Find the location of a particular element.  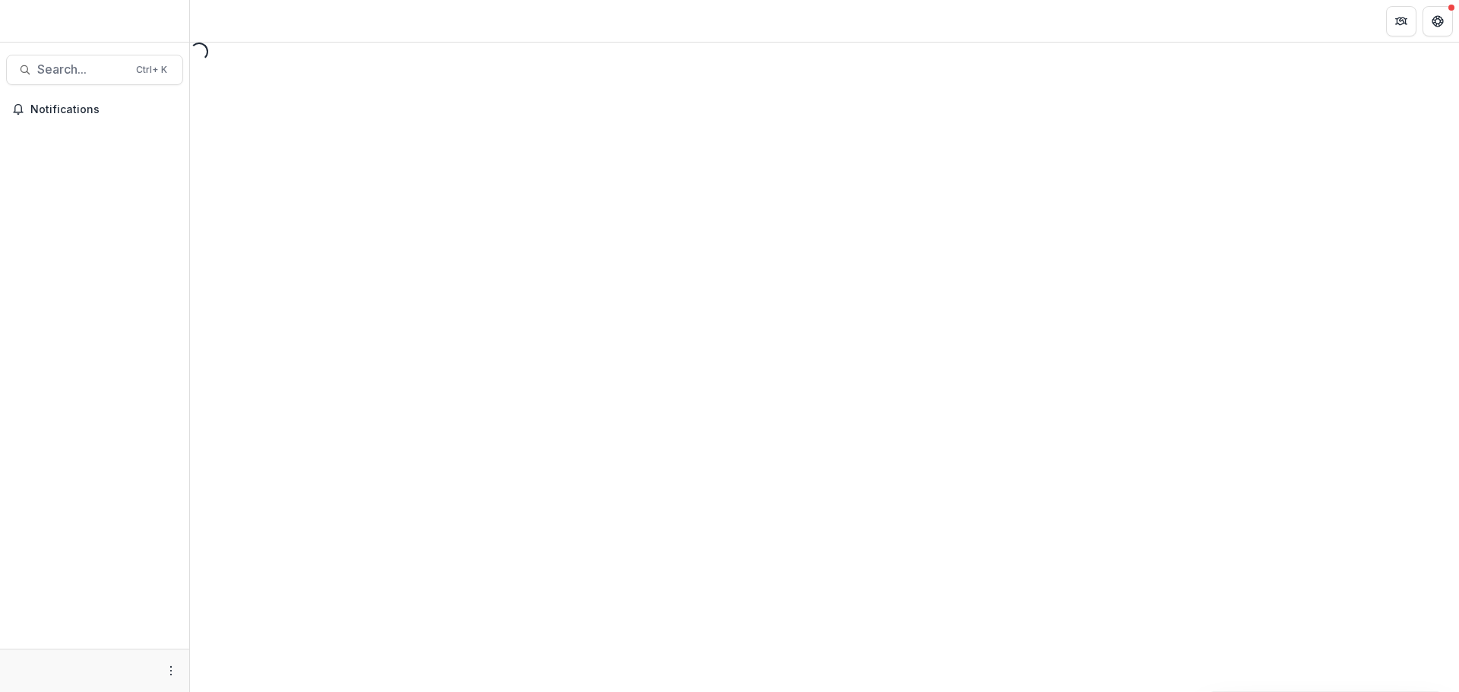

button: Search... is located at coordinates (94, 70).